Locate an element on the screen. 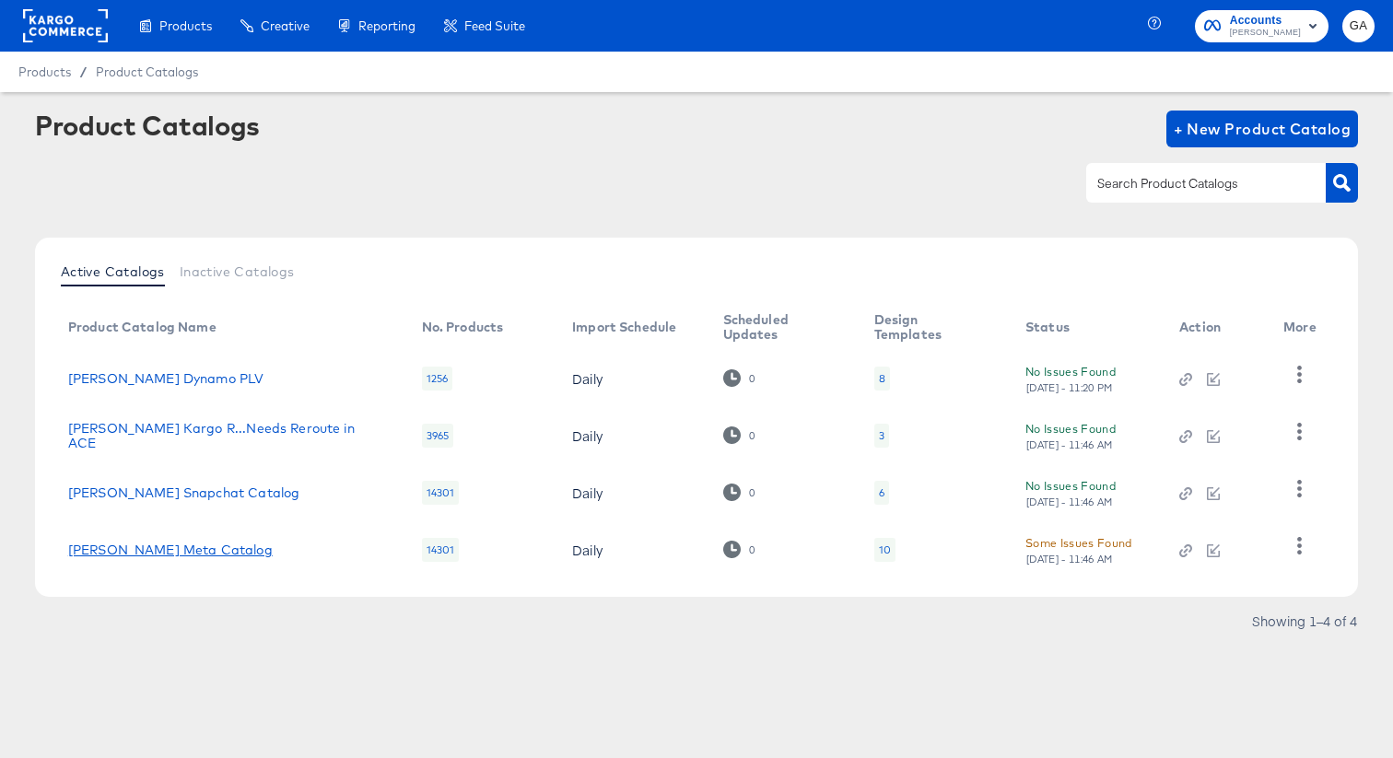 This screenshot has height=758, width=1393. div: Showing 1–4 of 4 is located at coordinates (1304, 621).